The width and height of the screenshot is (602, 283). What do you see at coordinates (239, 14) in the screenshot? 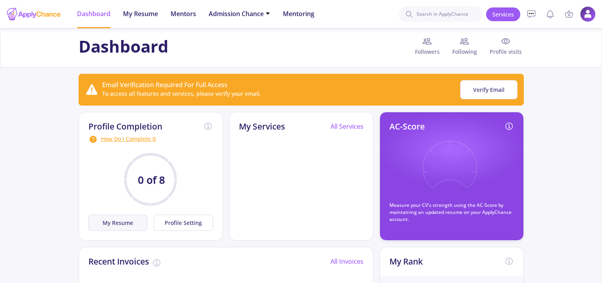
I see `span: Admission Chance` at bounding box center [239, 14].